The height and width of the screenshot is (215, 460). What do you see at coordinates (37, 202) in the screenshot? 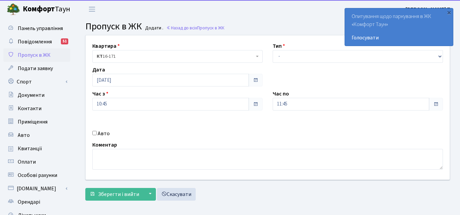
I see `a: Орендарі` at bounding box center [37, 202].